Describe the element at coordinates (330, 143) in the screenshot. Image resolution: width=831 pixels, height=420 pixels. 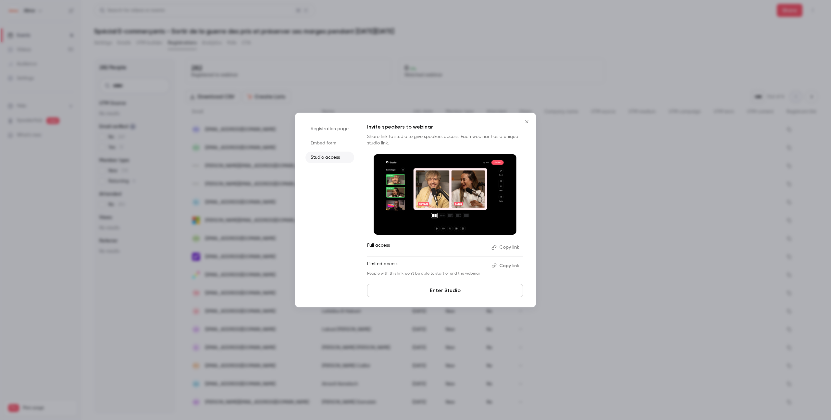
I see `li: Embed form` at that location.